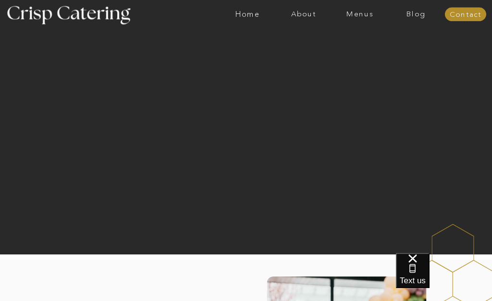 This screenshot has height=301, width=492. I want to click on nav: Menus, so click(359, 14).